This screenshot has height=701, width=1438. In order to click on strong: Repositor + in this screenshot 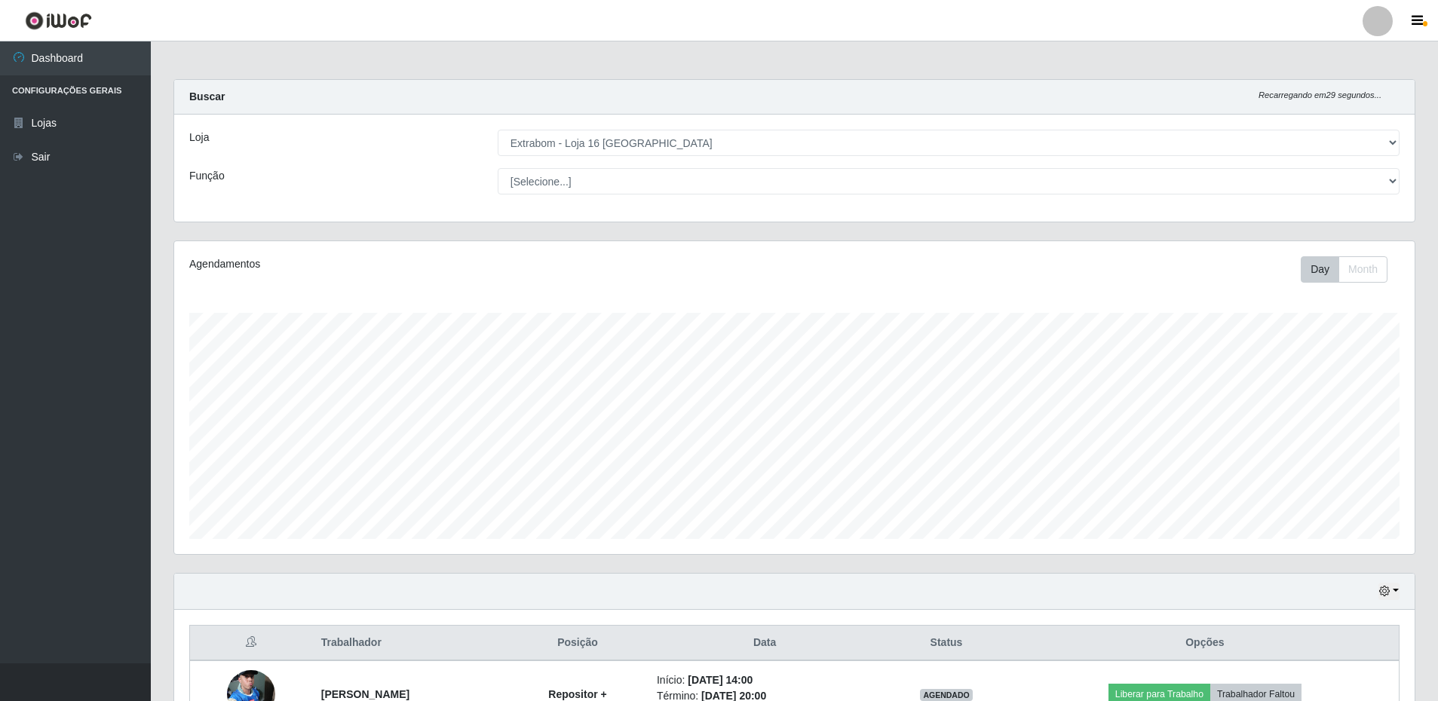, I will do `click(577, 694)`.